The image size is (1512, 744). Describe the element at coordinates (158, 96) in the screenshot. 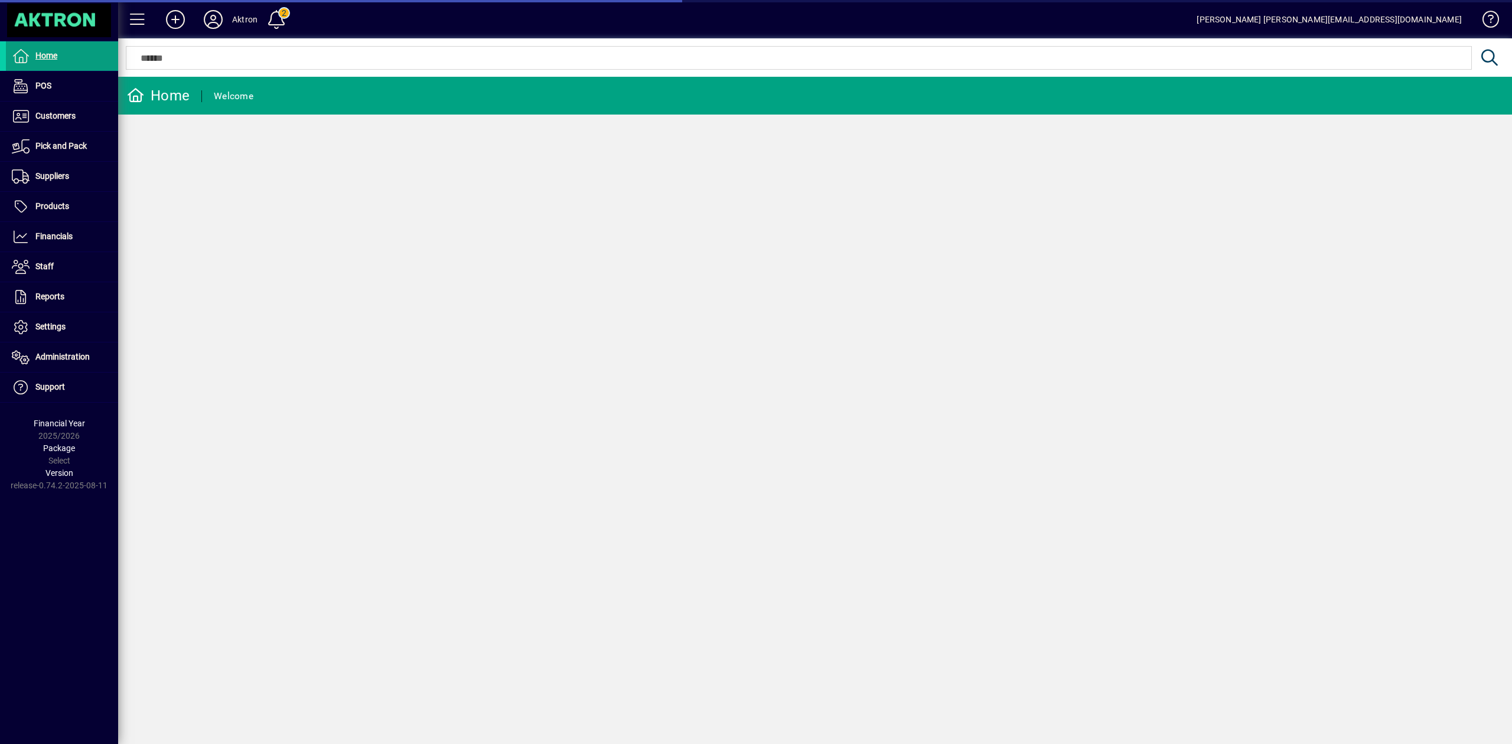

I see `div: Home` at that location.